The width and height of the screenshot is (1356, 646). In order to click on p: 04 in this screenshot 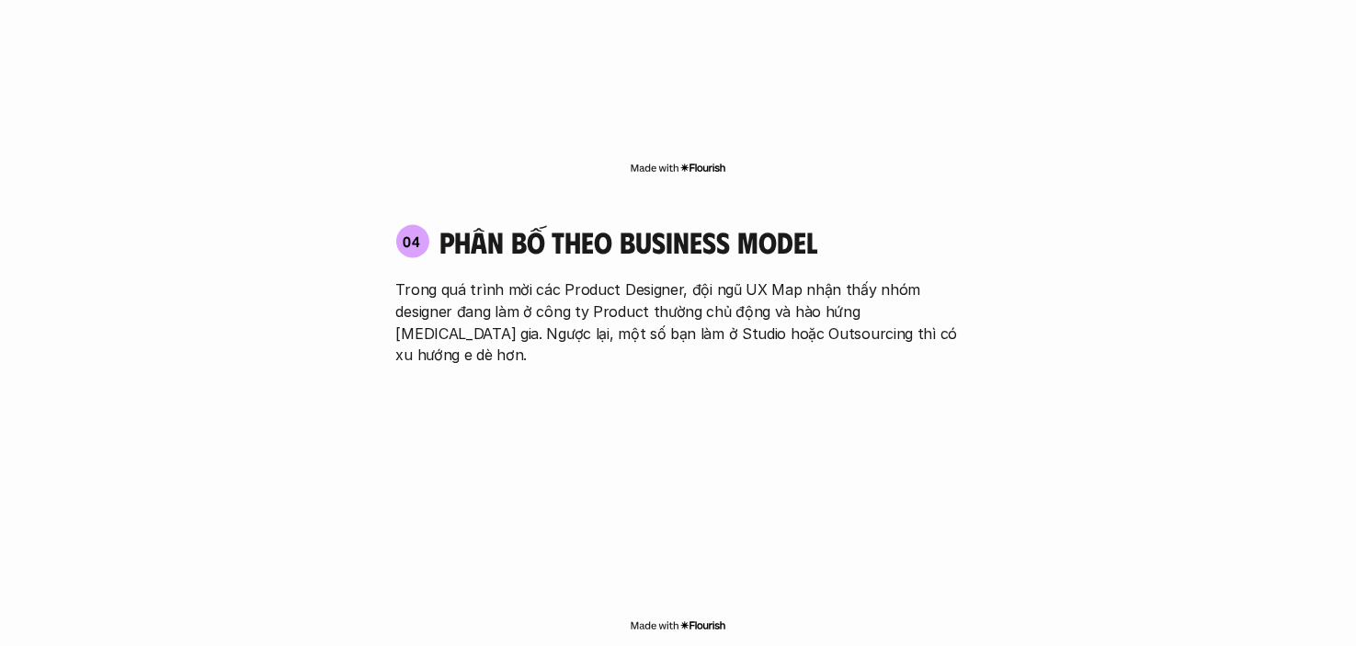, I will do `click(413, 242)`.